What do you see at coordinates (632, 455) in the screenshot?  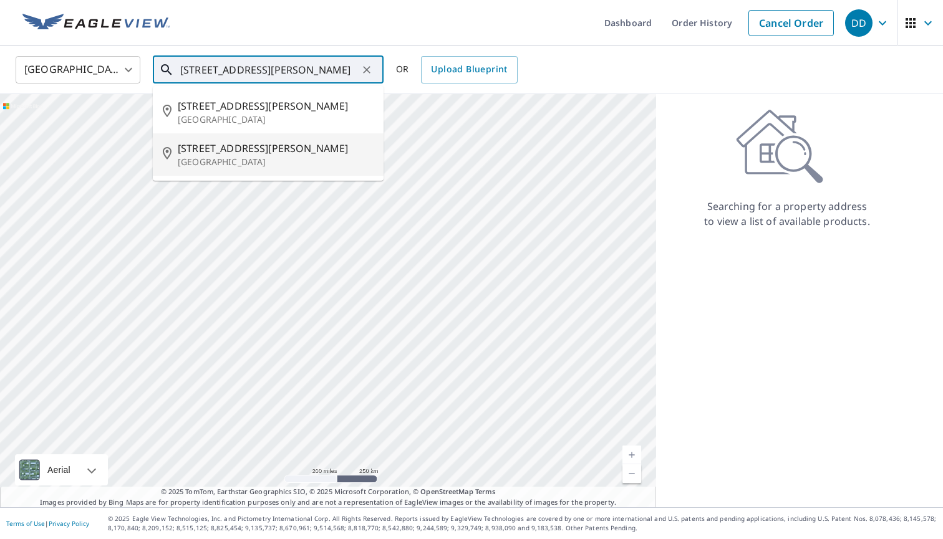 I see `a: Current Level 5, Zoom In` at bounding box center [632, 455].